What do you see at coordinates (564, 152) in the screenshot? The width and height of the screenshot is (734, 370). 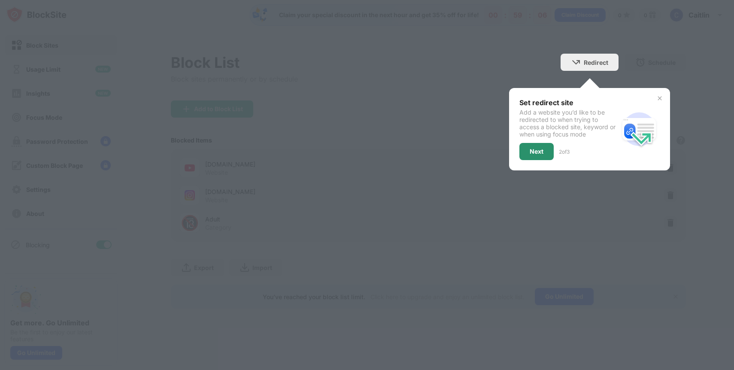 I see `div: 2 of 3` at bounding box center [564, 152].